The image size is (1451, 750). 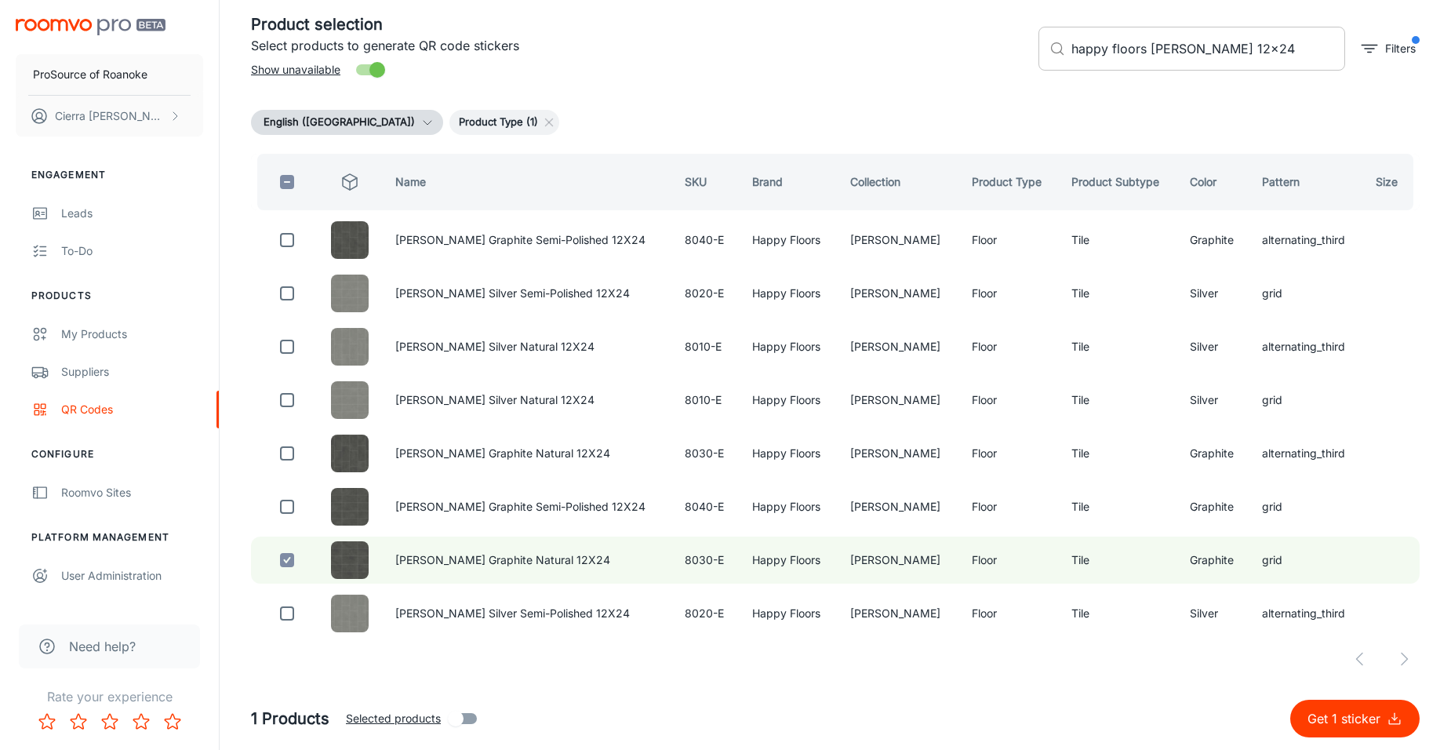 I want to click on button: Rate 1 star, so click(x=47, y=721).